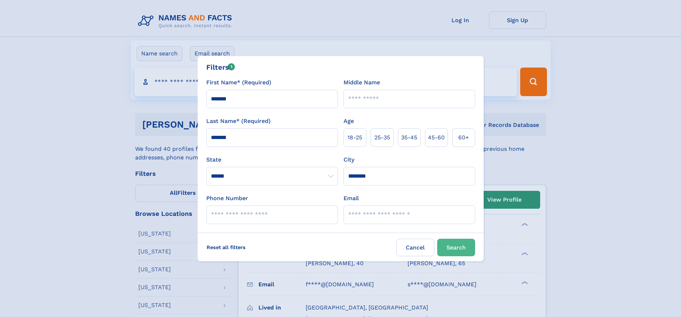 The width and height of the screenshot is (681, 317). Describe the element at coordinates (239, 83) in the screenshot. I see `label: First Name* (Required)` at that location.